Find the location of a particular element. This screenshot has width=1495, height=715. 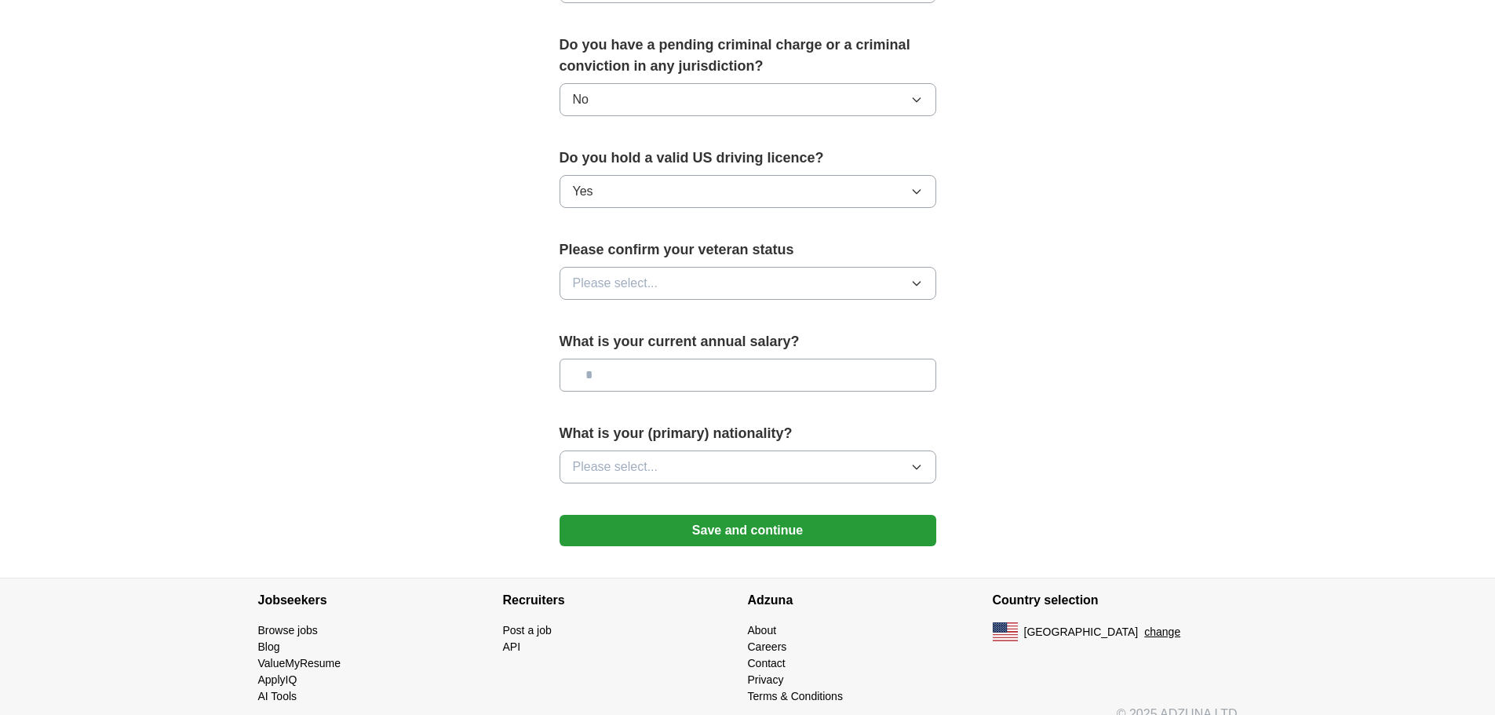

label: Please confirm your veteran status is located at coordinates (748, 250).